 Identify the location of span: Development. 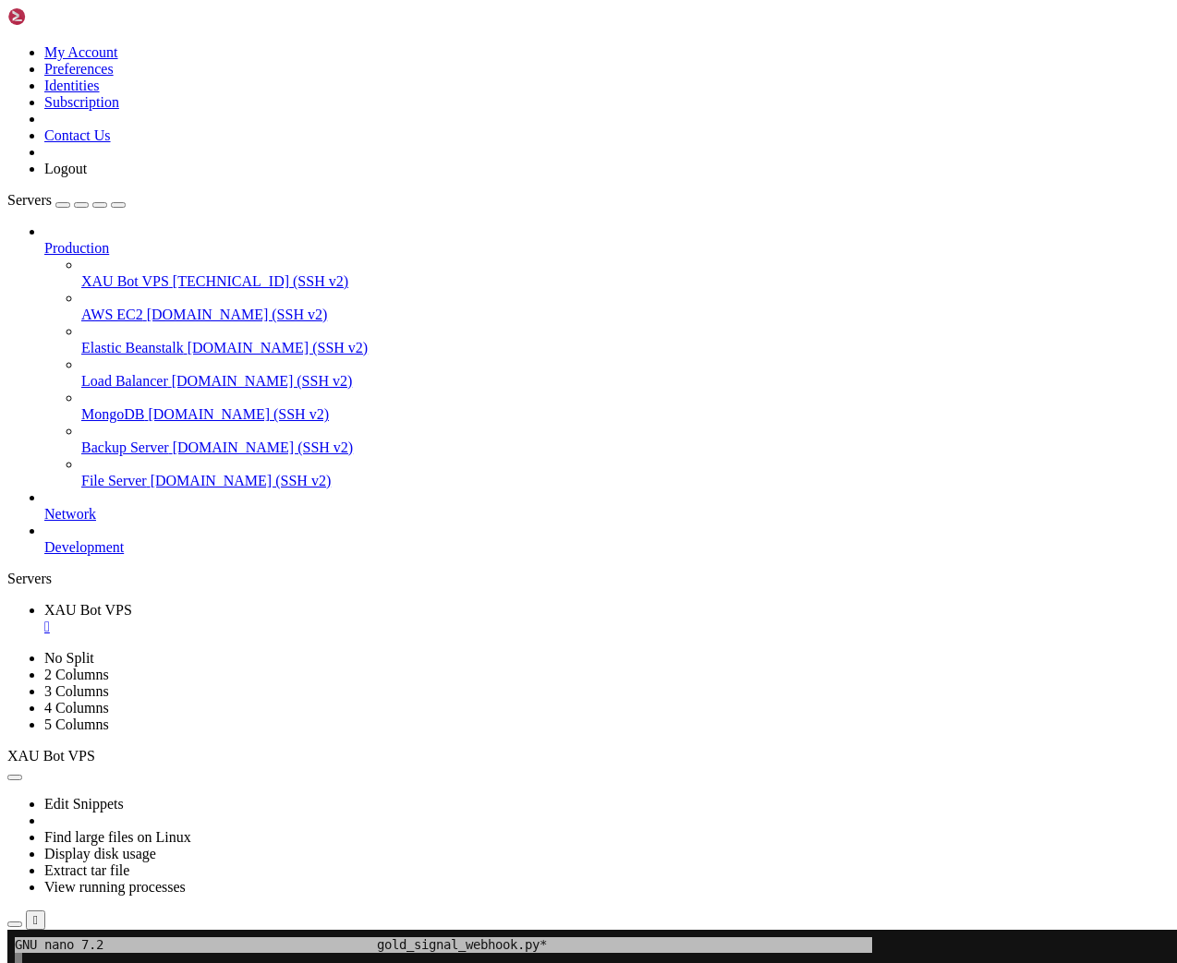
(84, 547).